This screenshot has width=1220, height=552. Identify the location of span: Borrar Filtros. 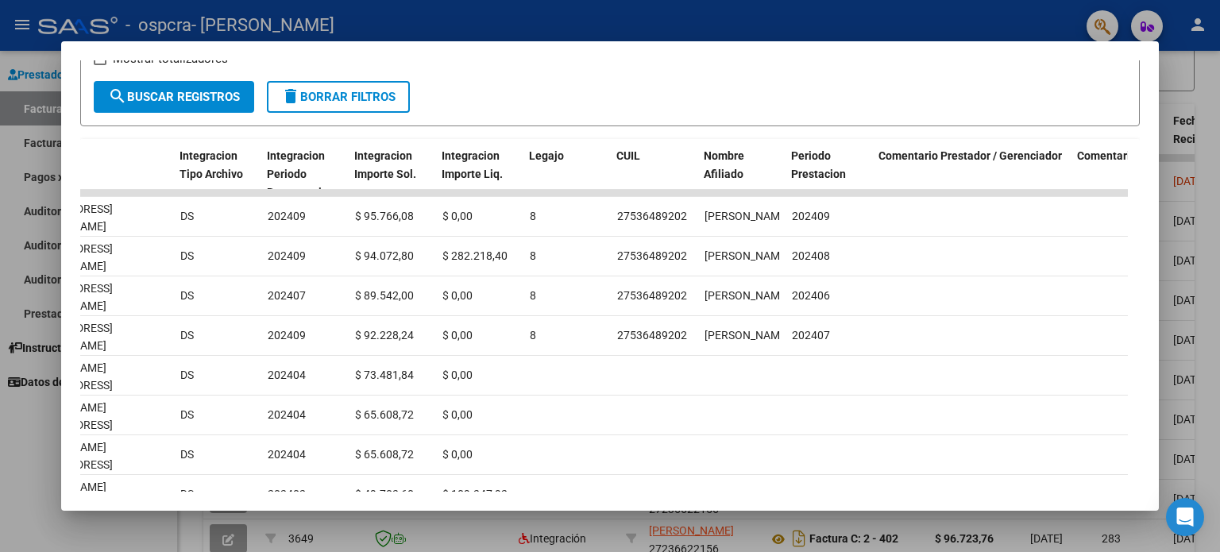
(338, 97).